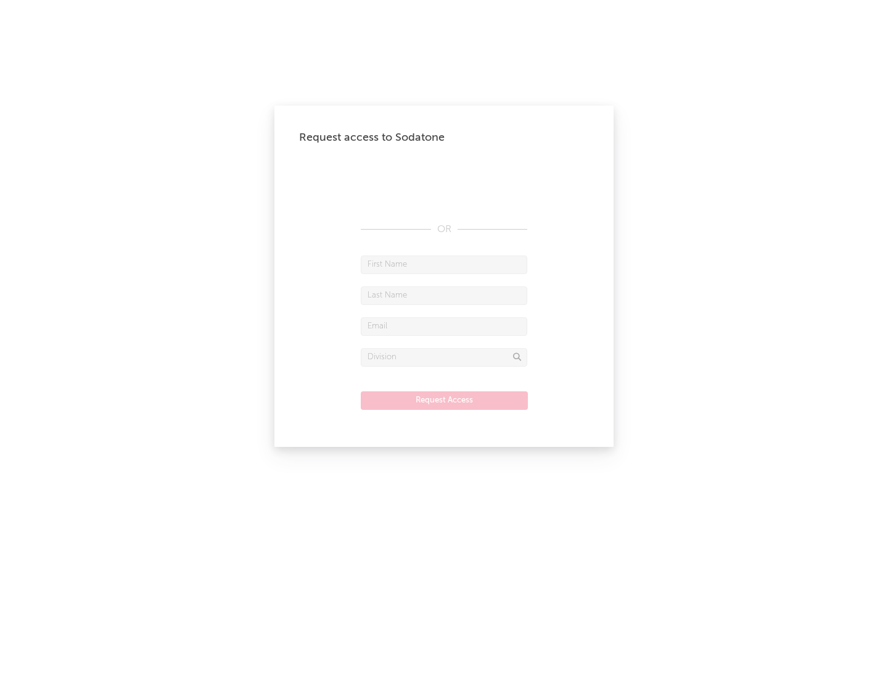 Image resolution: width=888 pixels, height=679 pixels. Describe the element at coordinates (444, 230) in the screenshot. I see `div: OR` at that location.